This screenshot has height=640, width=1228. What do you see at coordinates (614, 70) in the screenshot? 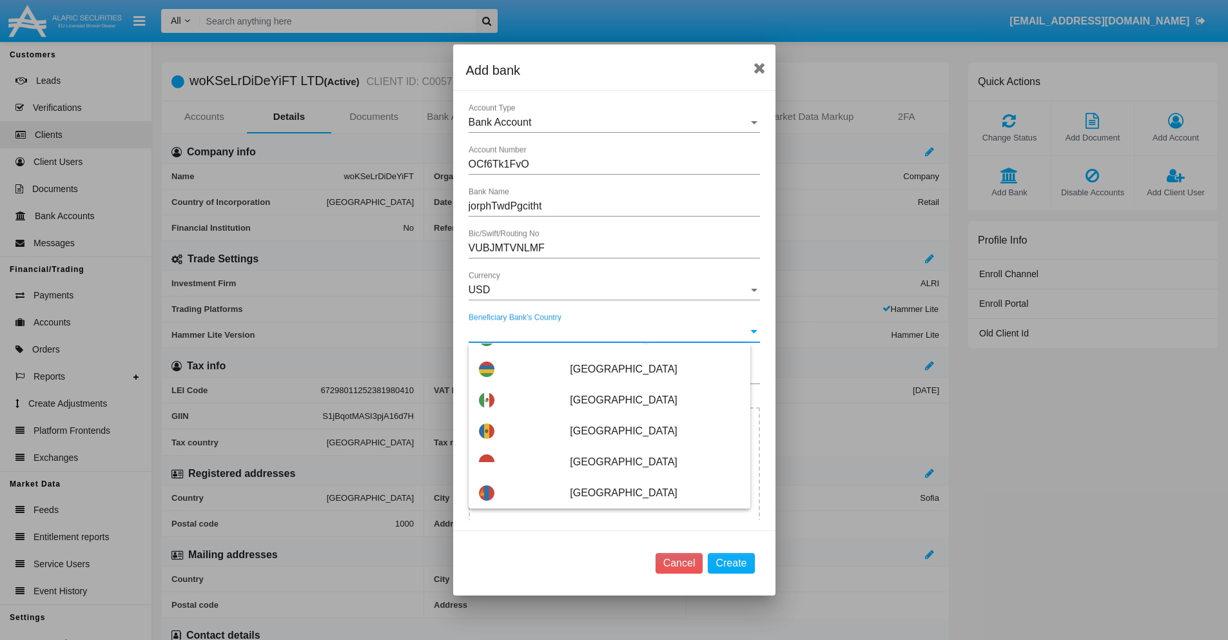
I see `div: Add bank` at bounding box center [614, 70].